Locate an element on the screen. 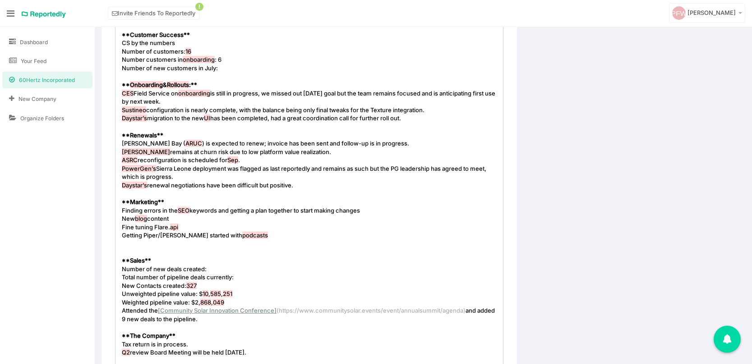 The image size is (752, 364). span: migration to the new has been completed, had a great coordination call for further roll out. is located at coordinates (261, 118).